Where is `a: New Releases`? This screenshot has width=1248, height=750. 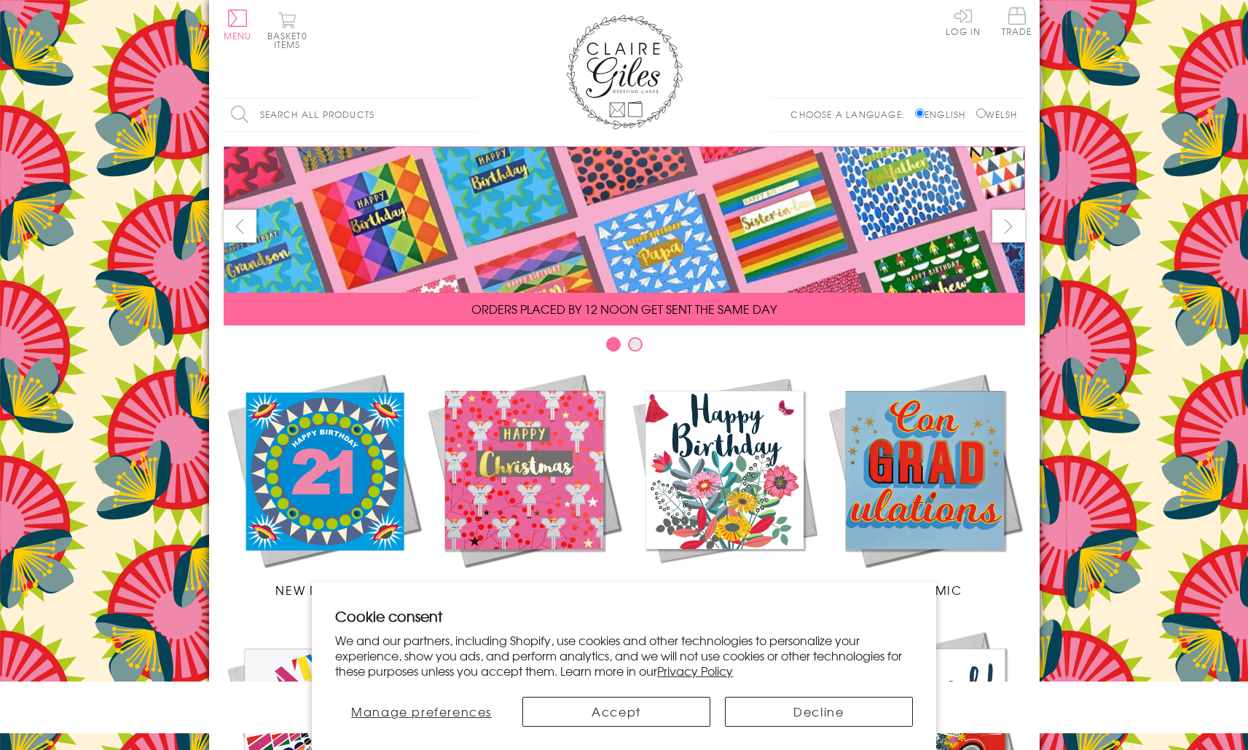 a: New Releases is located at coordinates (323, 484).